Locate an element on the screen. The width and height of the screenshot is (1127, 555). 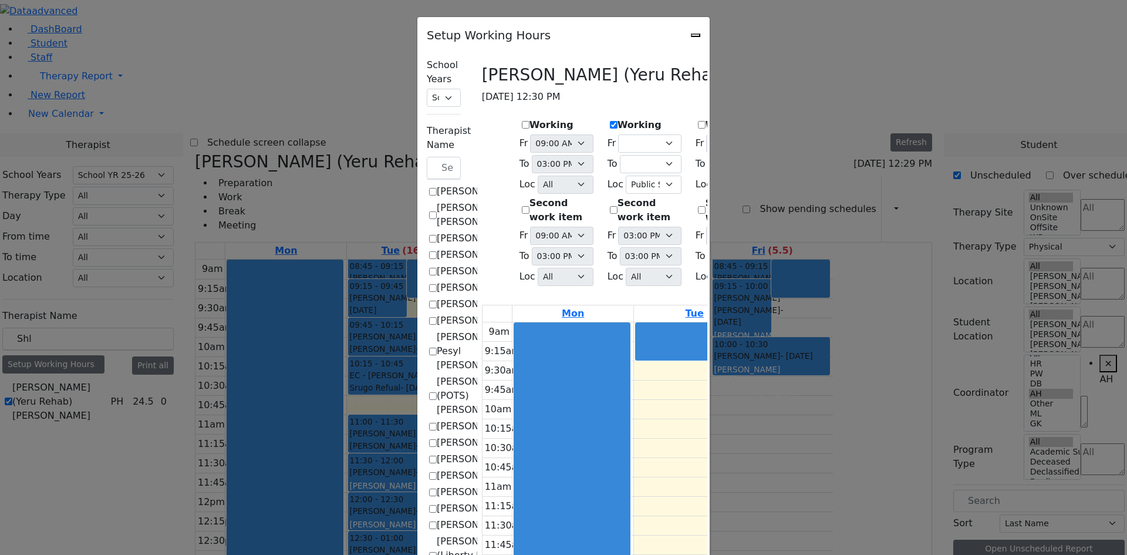
h5: Setup Working Hours is located at coordinates (488, 35).